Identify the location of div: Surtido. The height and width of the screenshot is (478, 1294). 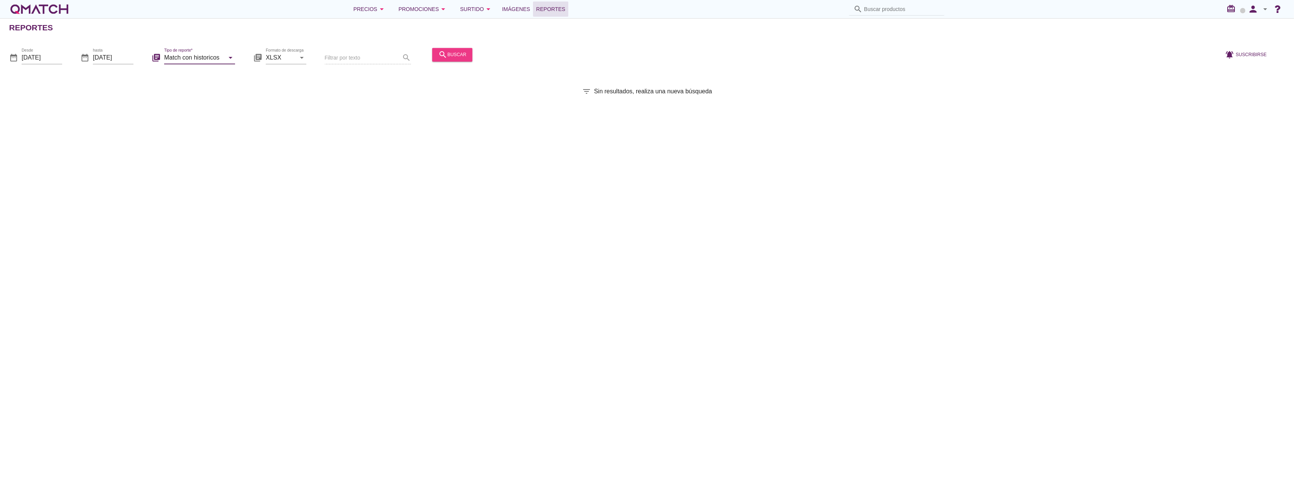
(476, 9).